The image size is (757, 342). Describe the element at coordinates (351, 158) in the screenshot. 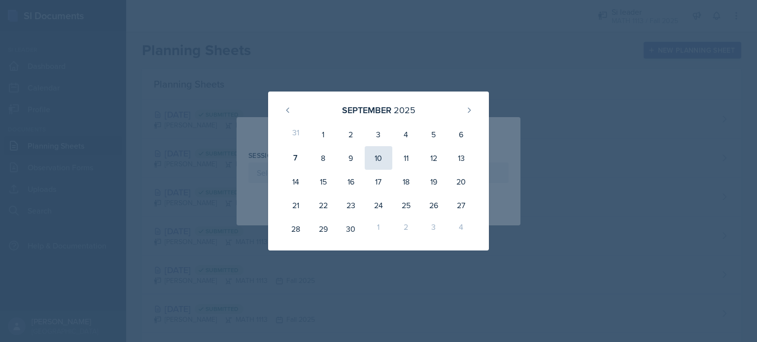

I see `div: 9` at that location.